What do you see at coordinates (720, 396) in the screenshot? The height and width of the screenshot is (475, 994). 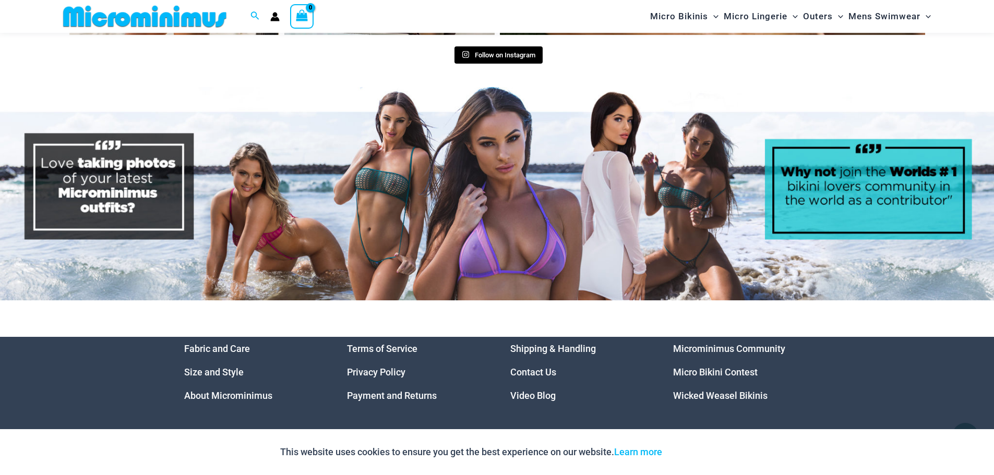 I see `a: Wicked Weasel Bikinis` at bounding box center [720, 396].